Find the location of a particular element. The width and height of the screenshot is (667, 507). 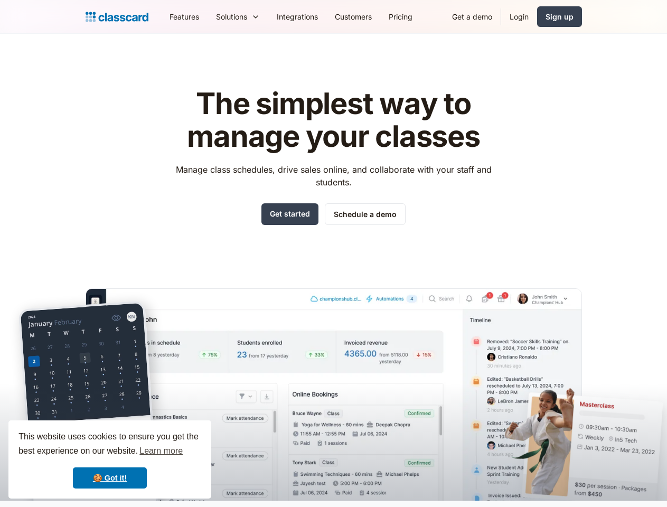

a: Features is located at coordinates (184, 16).